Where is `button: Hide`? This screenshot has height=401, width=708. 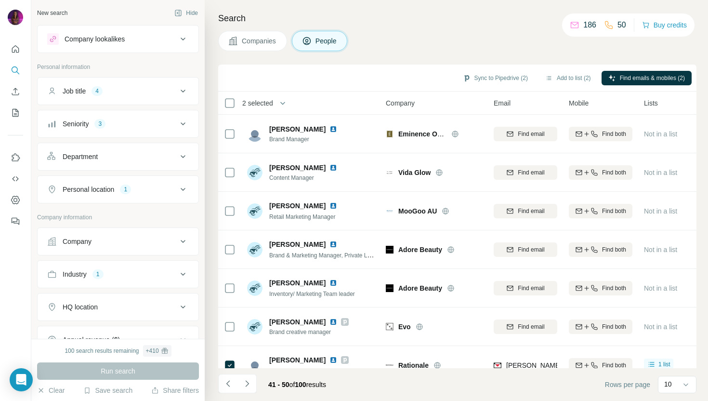 button: Hide is located at coordinates (186, 13).